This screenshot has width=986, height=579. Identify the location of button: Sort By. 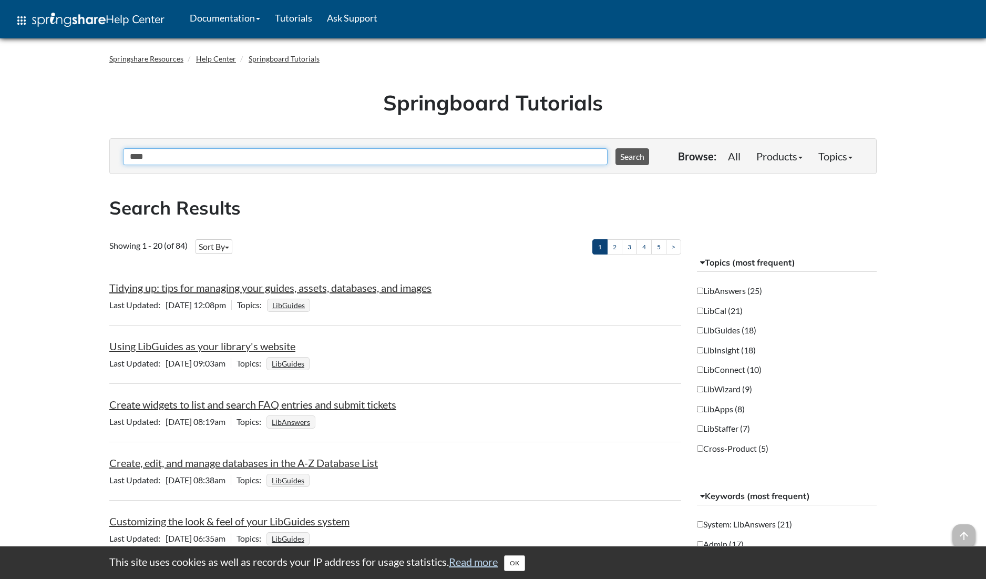
(214, 247).